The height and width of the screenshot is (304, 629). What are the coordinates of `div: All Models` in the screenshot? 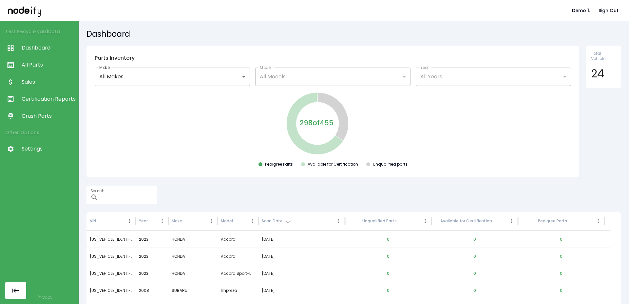 It's located at (333, 77).